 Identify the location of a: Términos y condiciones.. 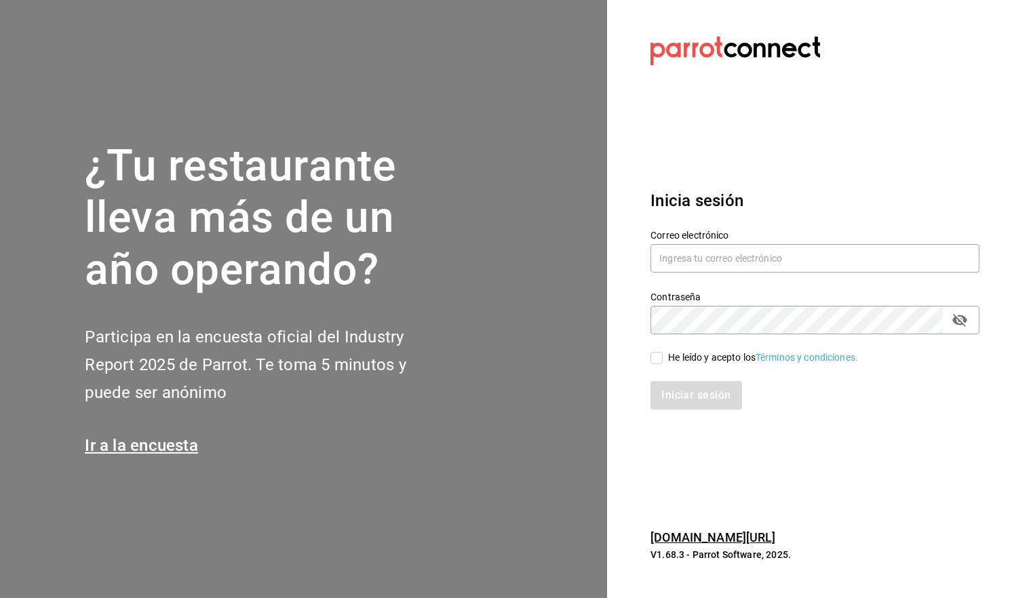
(806, 357).